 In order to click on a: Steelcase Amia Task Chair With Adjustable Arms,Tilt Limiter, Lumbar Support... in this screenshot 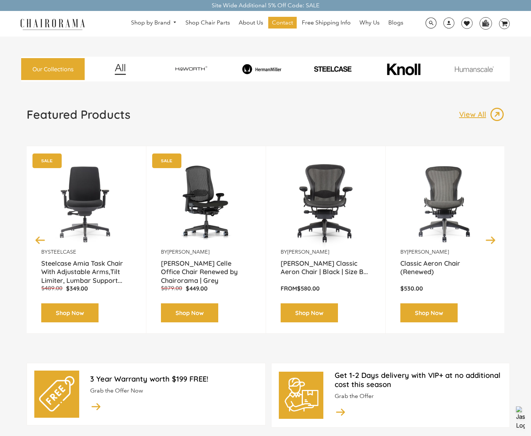, I will do `click(86, 268)`.